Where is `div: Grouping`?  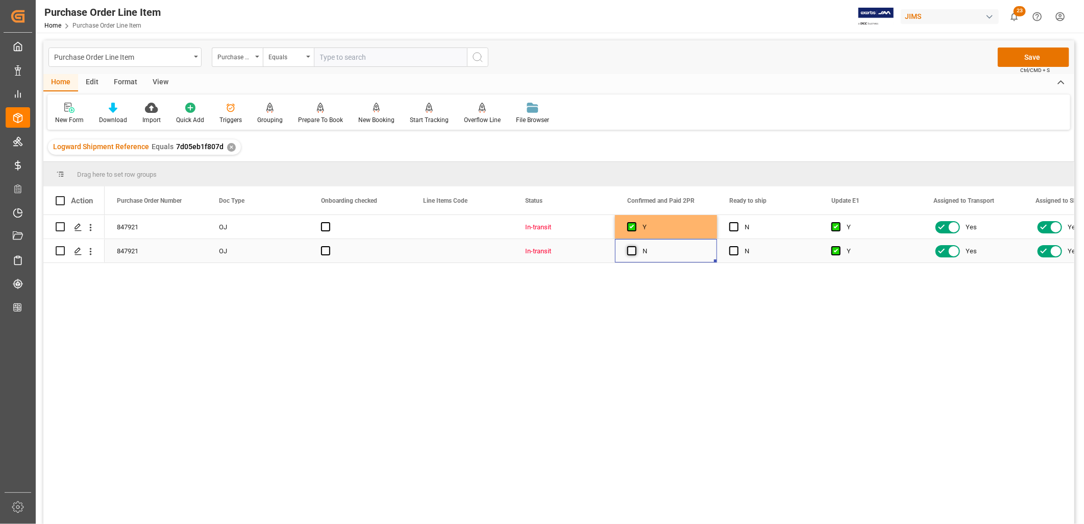
div: Grouping is located at coordinates (270, 120).